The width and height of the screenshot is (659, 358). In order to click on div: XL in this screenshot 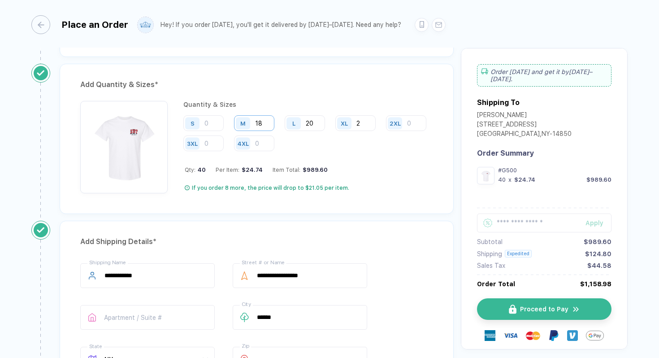, I will do `click(344, 123)`.